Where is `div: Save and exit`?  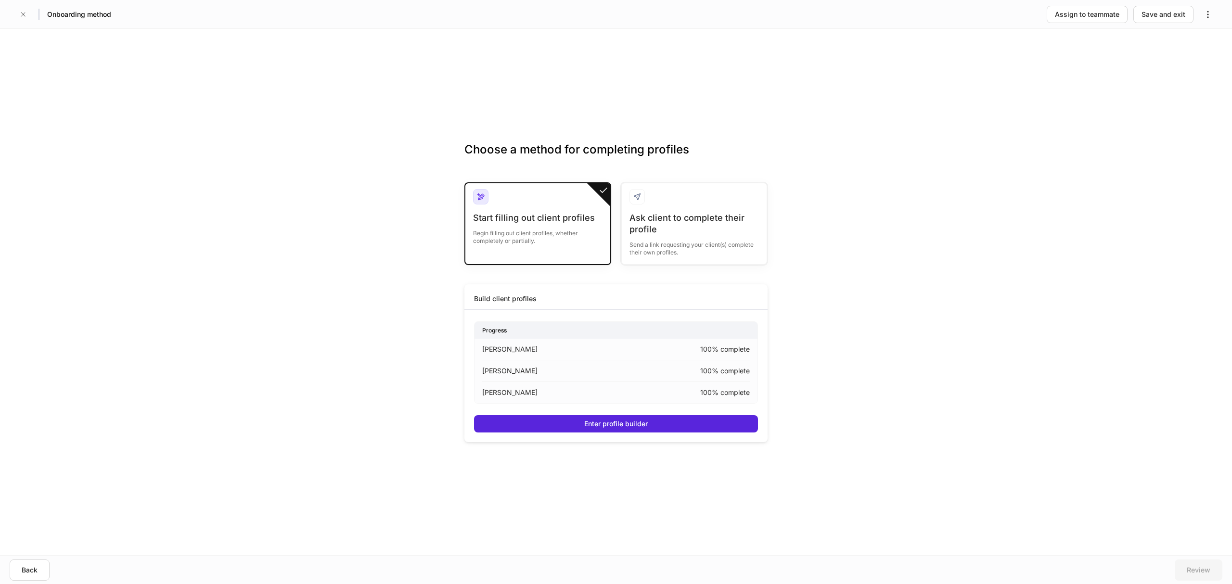
div: Save and exit is located at coordinates (1163, 14).